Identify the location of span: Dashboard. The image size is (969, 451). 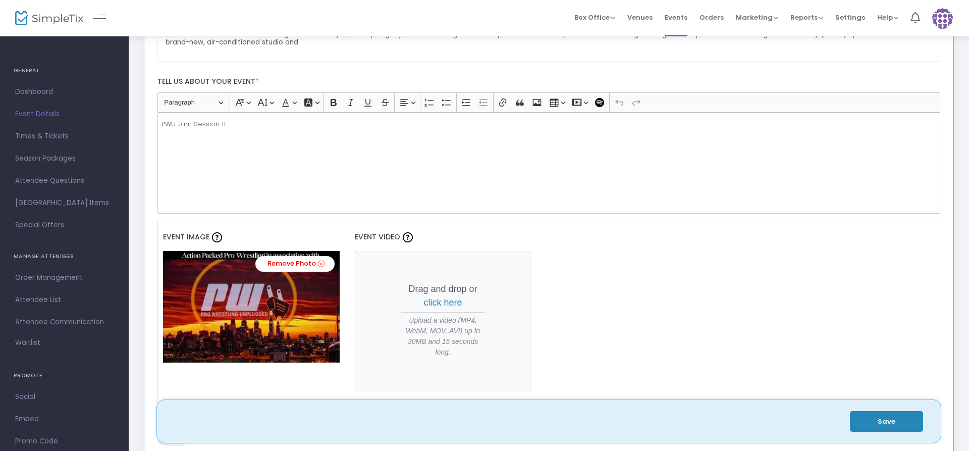
(64, 92).